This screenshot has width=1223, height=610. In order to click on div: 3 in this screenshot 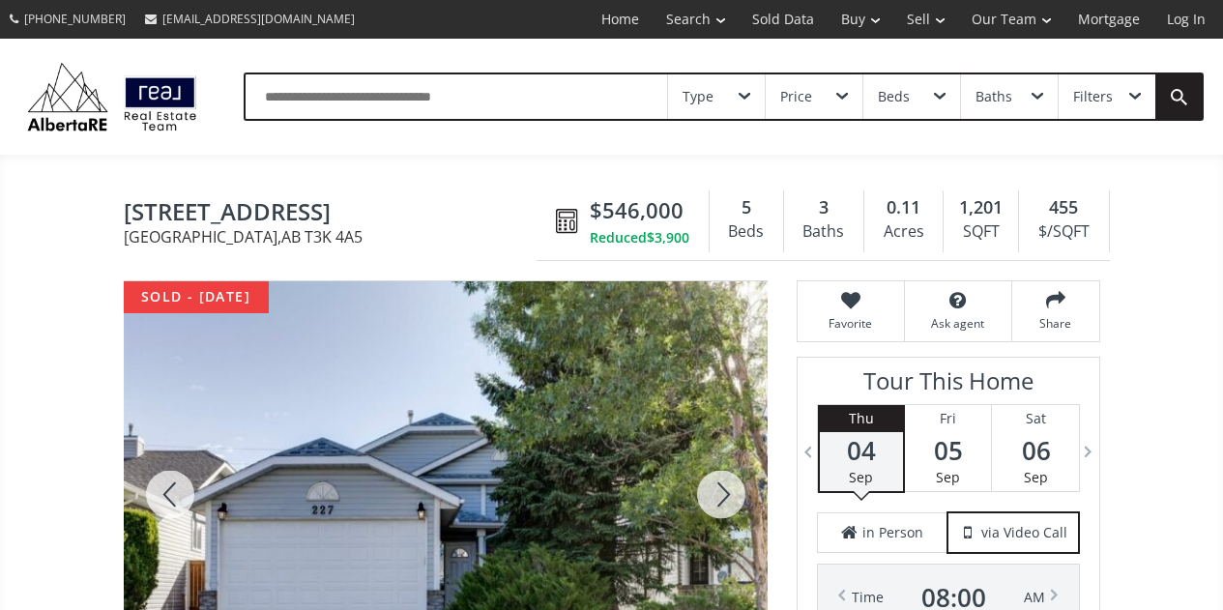, I will do `click(823, 208)`.